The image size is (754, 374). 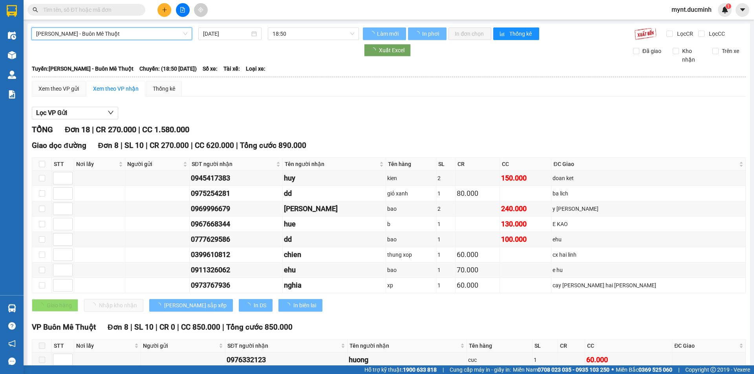 I want to click on span: Người gửi, so click(x=180, y=346).